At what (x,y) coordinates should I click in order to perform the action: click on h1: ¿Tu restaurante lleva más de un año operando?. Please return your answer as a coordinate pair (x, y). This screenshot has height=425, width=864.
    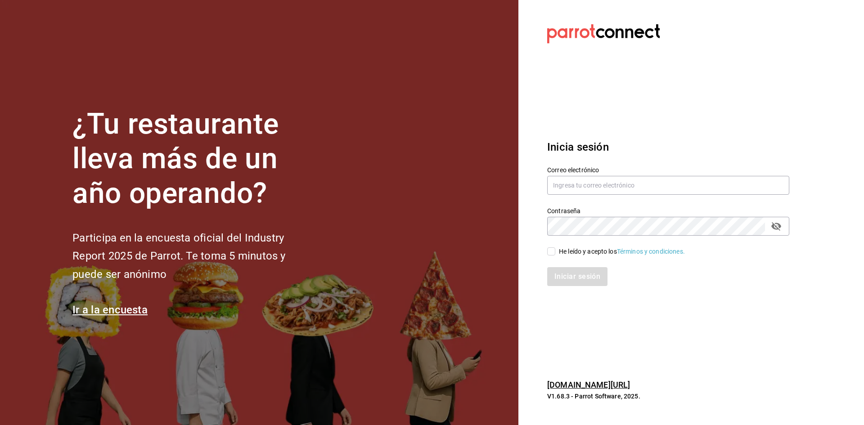
    Looking at the image, I should click on (194, 159).